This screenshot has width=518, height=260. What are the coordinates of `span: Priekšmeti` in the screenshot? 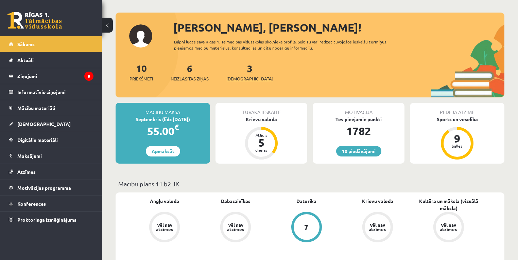 It's located at (141, 79).